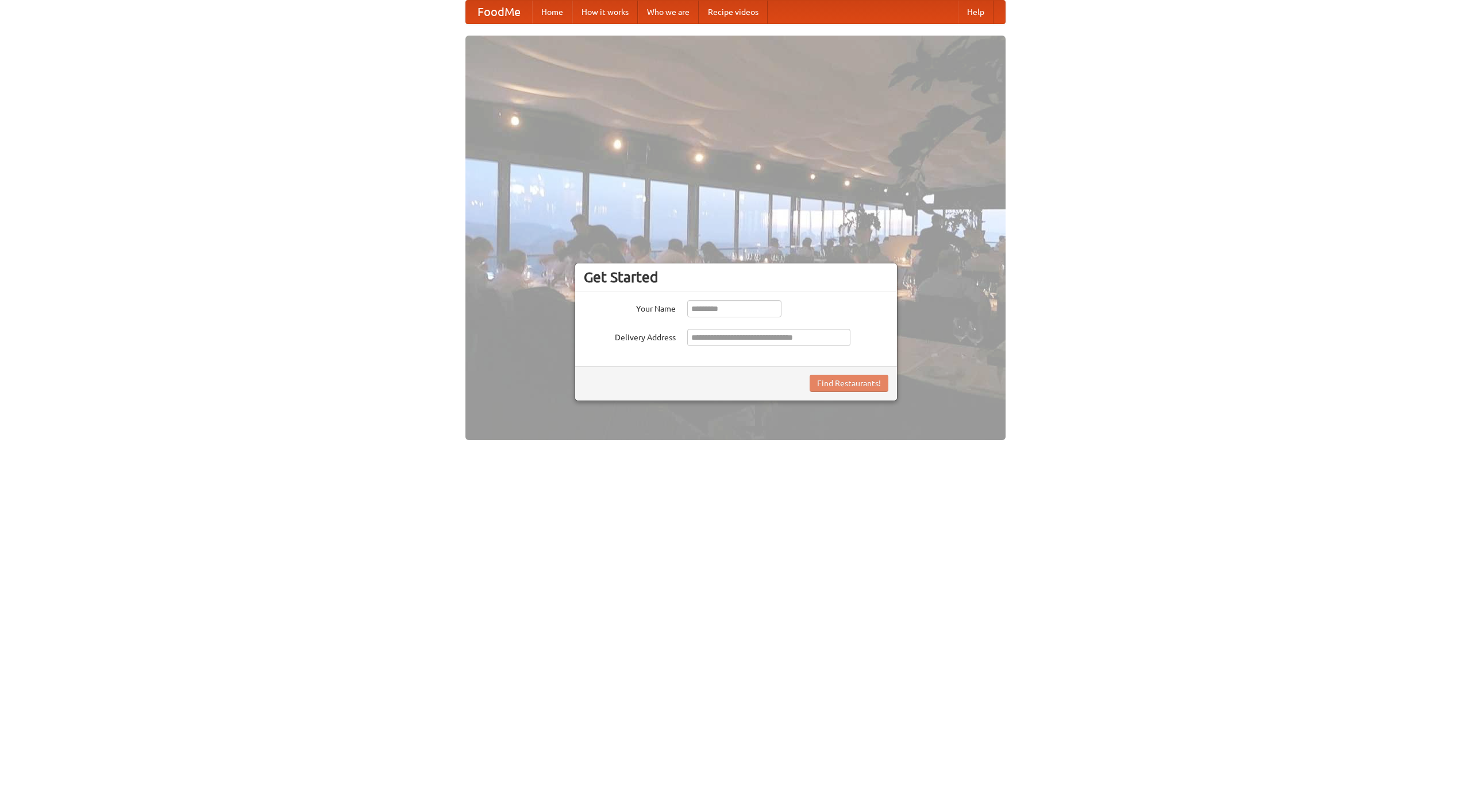  Describe the element at coordinates (630, 336) in the screenshot. I see `label: Delivery Address` at that location.